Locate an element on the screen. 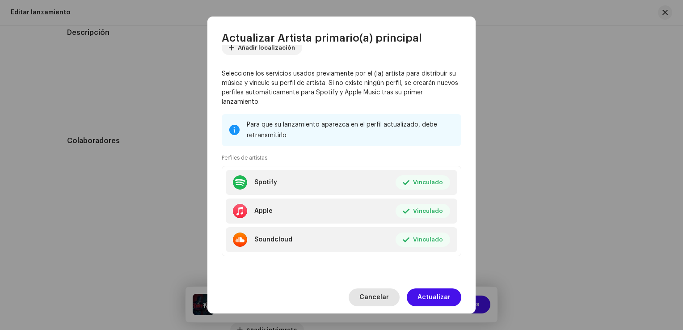  span: Actualizar is located at coordinates (434, 297).